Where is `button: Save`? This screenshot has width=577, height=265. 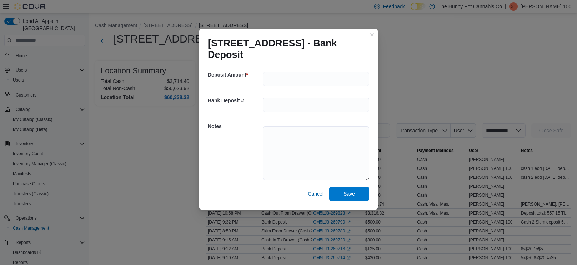
button: Save is located at coordinates (349, 194).